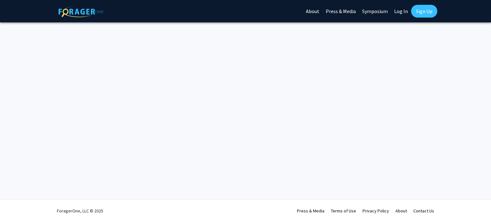 The image size is (491, 222). What do you see at coordinates (401, 211) in the screenshot?
I see `a: About` at bounding box center [401, 211].